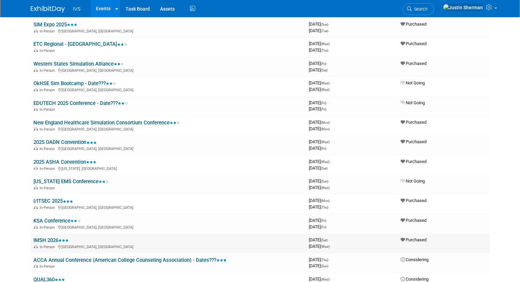 This screenshot has width=520, height=282. Describe the element at coordinates (65, 162) in the screenshot. I see `a: 2025 ASHA Convention` at that location.